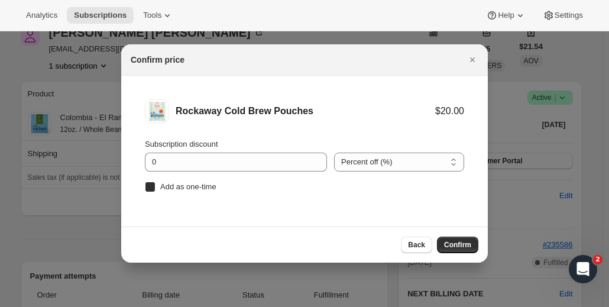 The height and width of the screenshot is (307, 609). What do you see at coordinates (472, 60) in the screenshot?
I see `button: Close` at bounding box center [472, 60].